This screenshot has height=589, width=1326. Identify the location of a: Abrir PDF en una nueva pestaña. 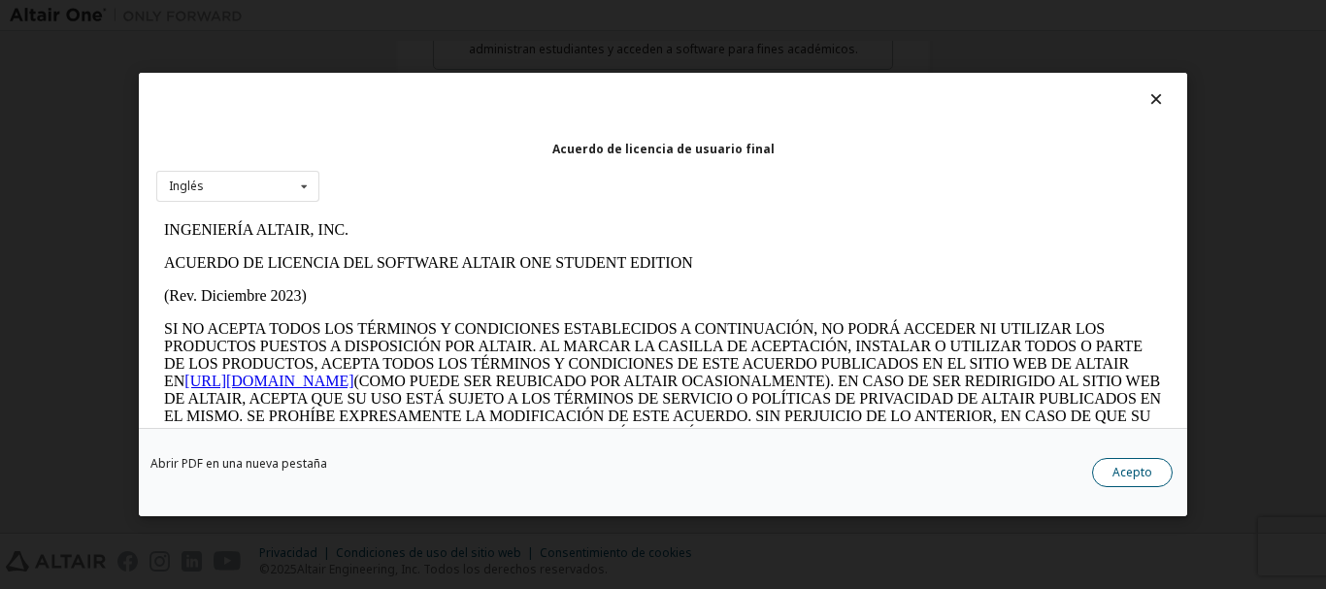
(239, 464).